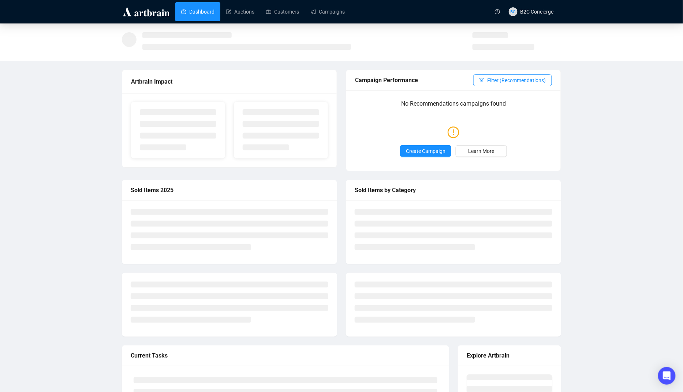 This screenshot has width=683, height=392. What do you see at coordinates (482, 151) in the screenshot?
I see `span: Learn More` at bounding box center [482, 151].